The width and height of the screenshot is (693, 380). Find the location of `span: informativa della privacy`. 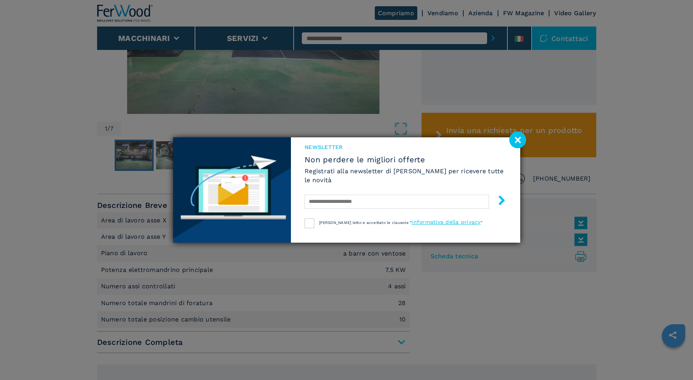

span: informativa della privacy is located at coordinates (446, 222).